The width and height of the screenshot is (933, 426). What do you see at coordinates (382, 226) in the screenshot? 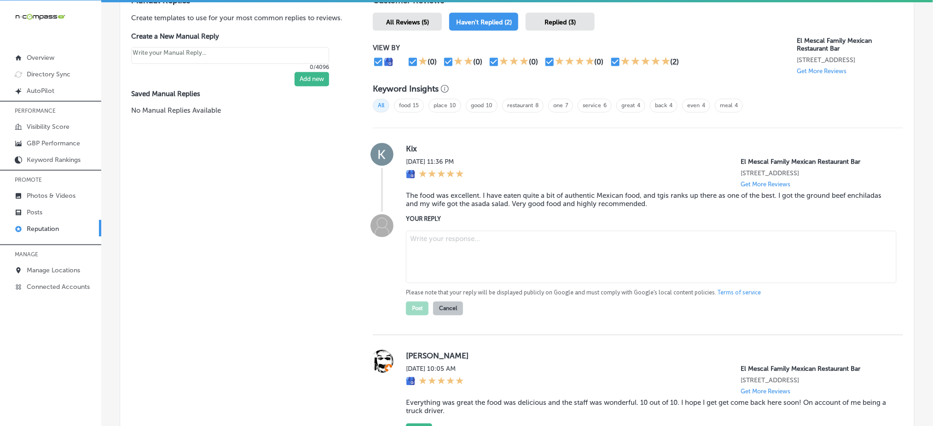
I see `img: Image` at bounding box center [382, 226].